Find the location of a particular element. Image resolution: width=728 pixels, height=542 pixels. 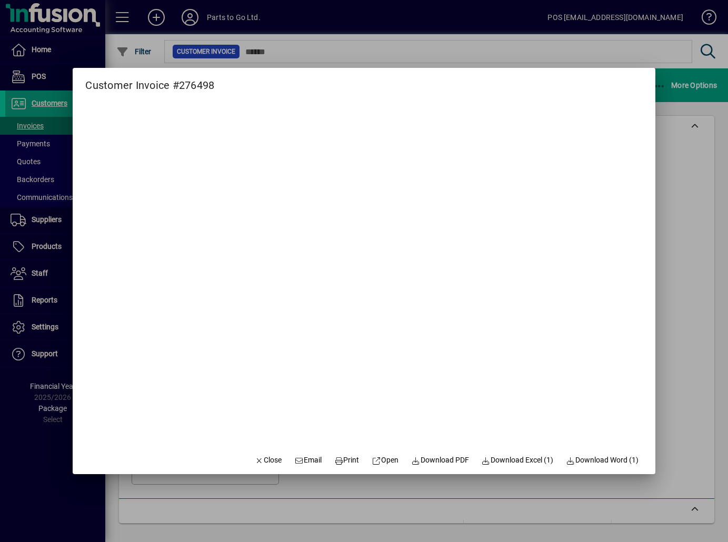

span: Print is located at coordinates (347, 460).